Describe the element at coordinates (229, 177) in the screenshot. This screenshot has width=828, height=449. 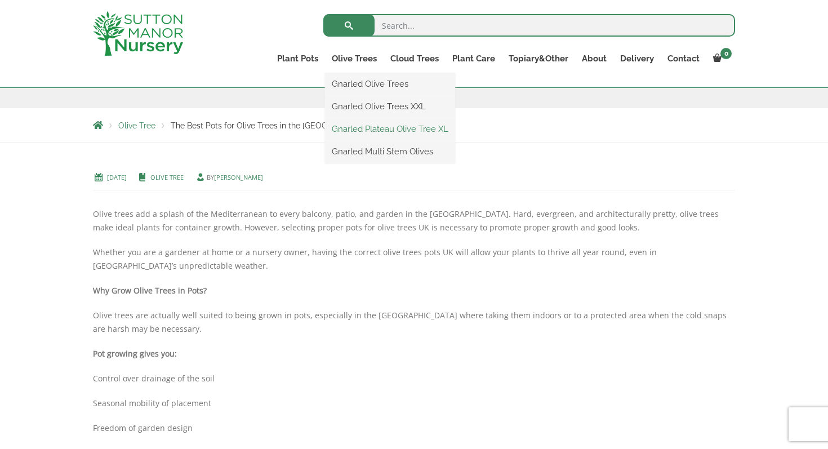
I see `span: by` at that location.